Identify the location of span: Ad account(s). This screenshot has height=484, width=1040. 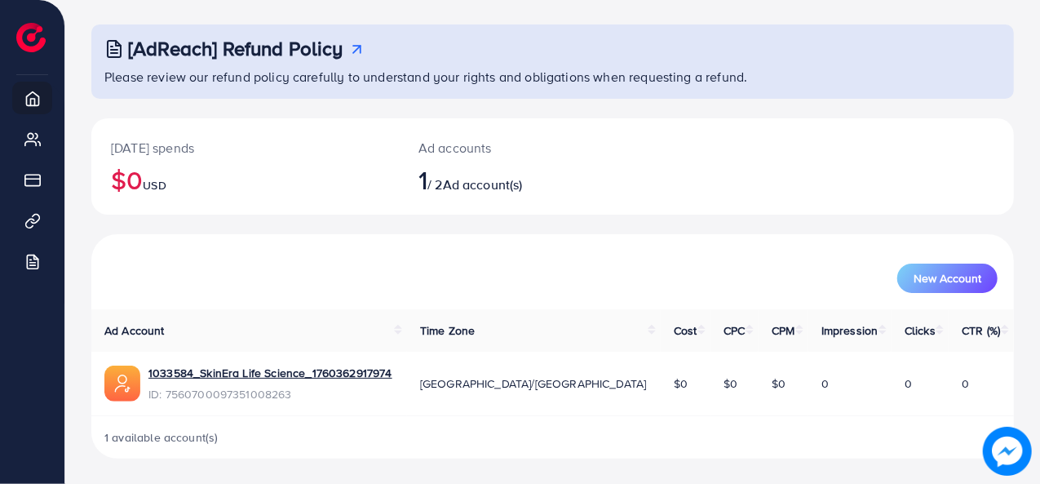
(483, 184).